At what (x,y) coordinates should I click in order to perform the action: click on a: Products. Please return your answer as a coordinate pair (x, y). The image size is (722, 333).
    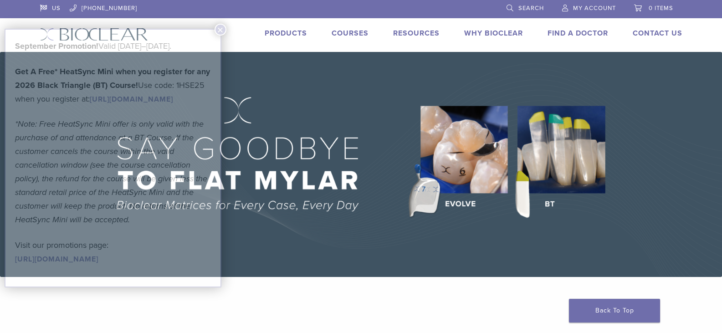
    Looking at the image, I should click on (286, 33).